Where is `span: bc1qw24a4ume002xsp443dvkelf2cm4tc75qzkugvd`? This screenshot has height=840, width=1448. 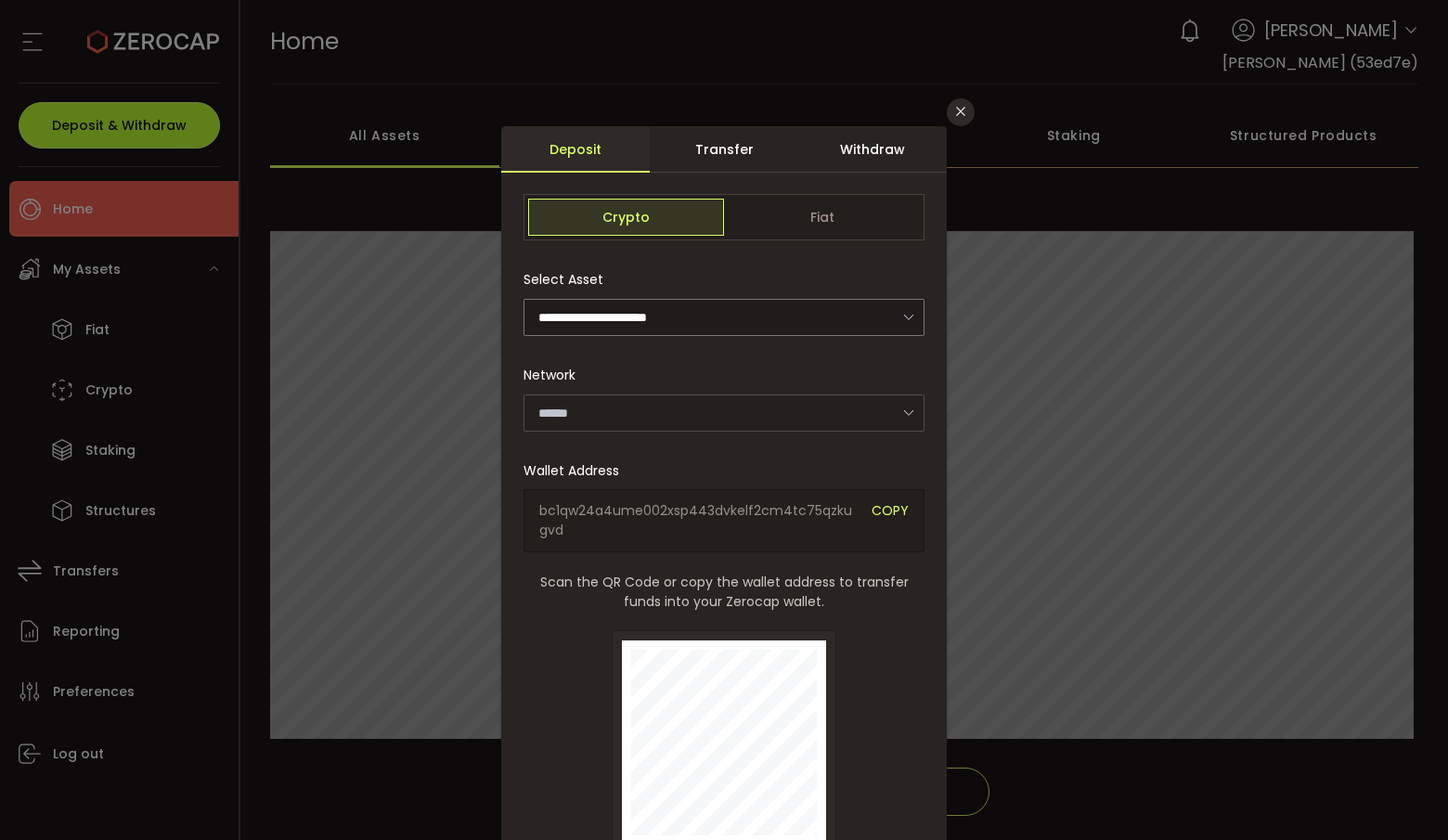 span: bc1qw24a4ume002xsp443dvkelf2cm4tc75qzkugvd is located at coordinates (698, 521).